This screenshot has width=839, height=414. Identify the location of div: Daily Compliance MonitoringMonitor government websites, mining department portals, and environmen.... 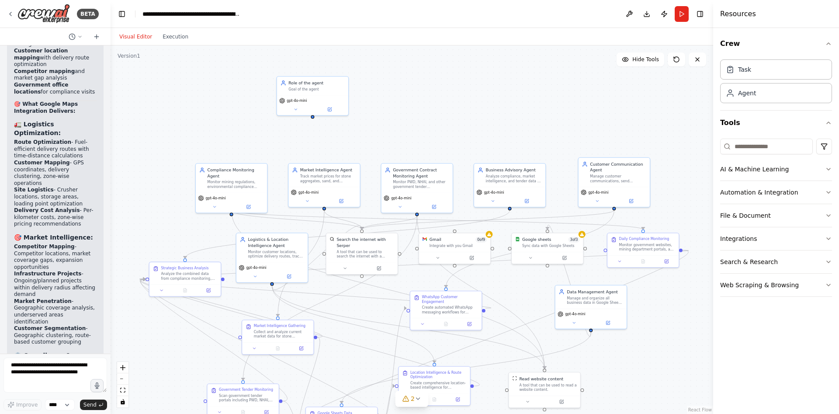
(643, 250).